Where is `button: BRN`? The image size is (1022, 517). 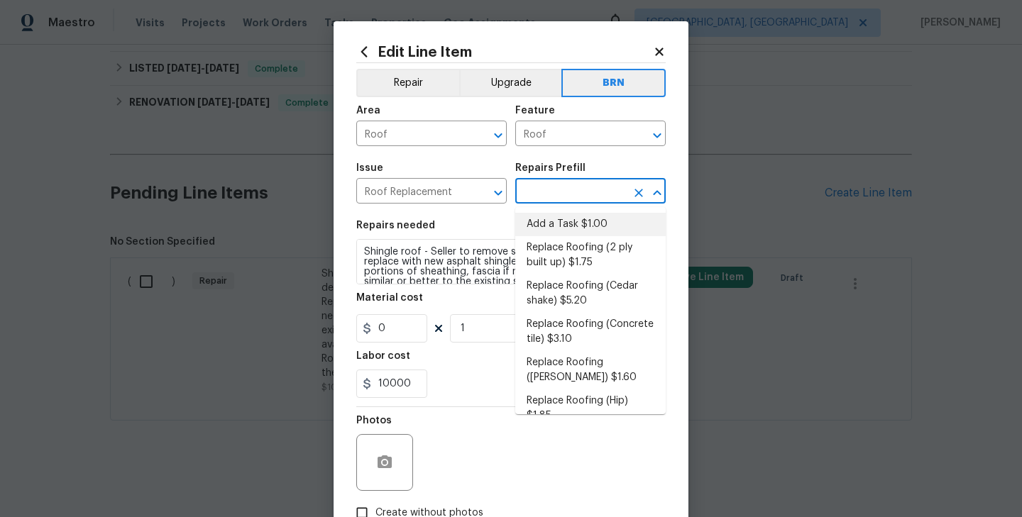 button: BRN is located at coordinates (613, 83).